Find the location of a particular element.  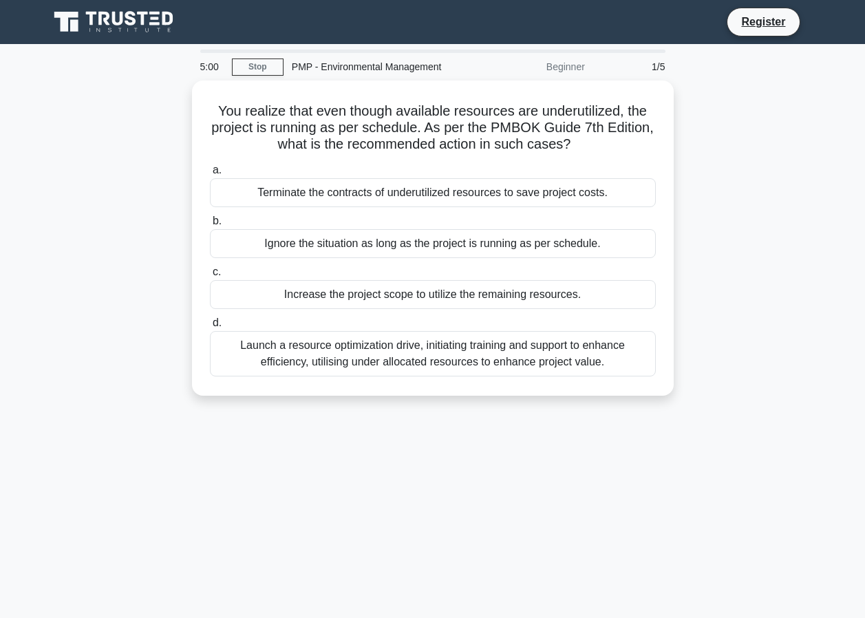

a: Register is located at coordinates (764, 21).